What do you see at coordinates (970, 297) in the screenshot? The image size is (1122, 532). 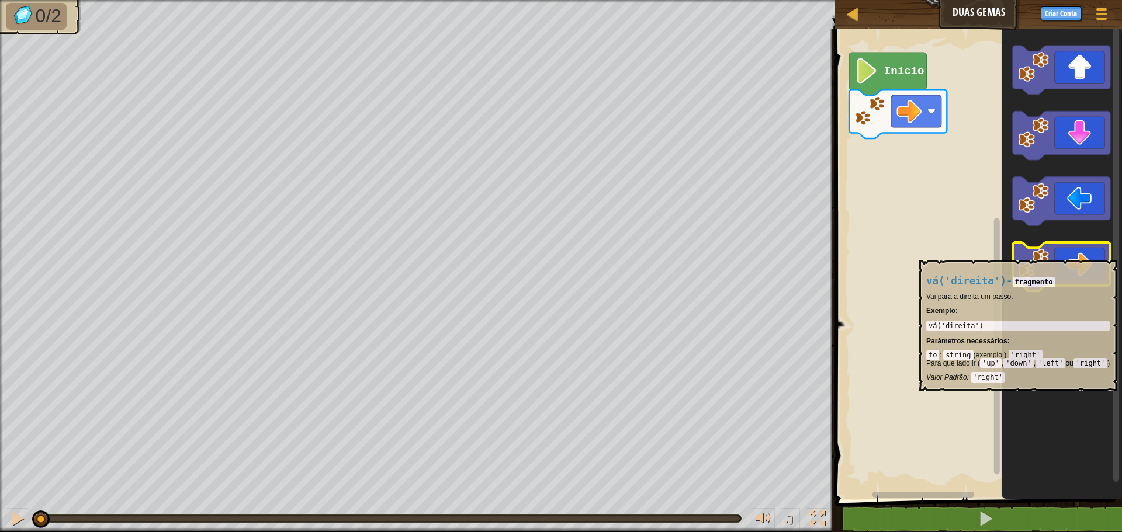 I see `font: Vai para a direita um passo.` at bounding box center [970, 297].